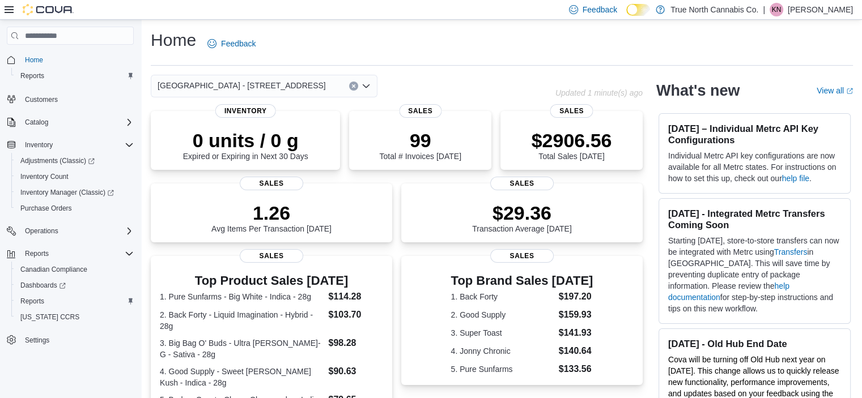 This screenshot has height=398, width=862. I want to click on a: help documentation, so click(729, 292).